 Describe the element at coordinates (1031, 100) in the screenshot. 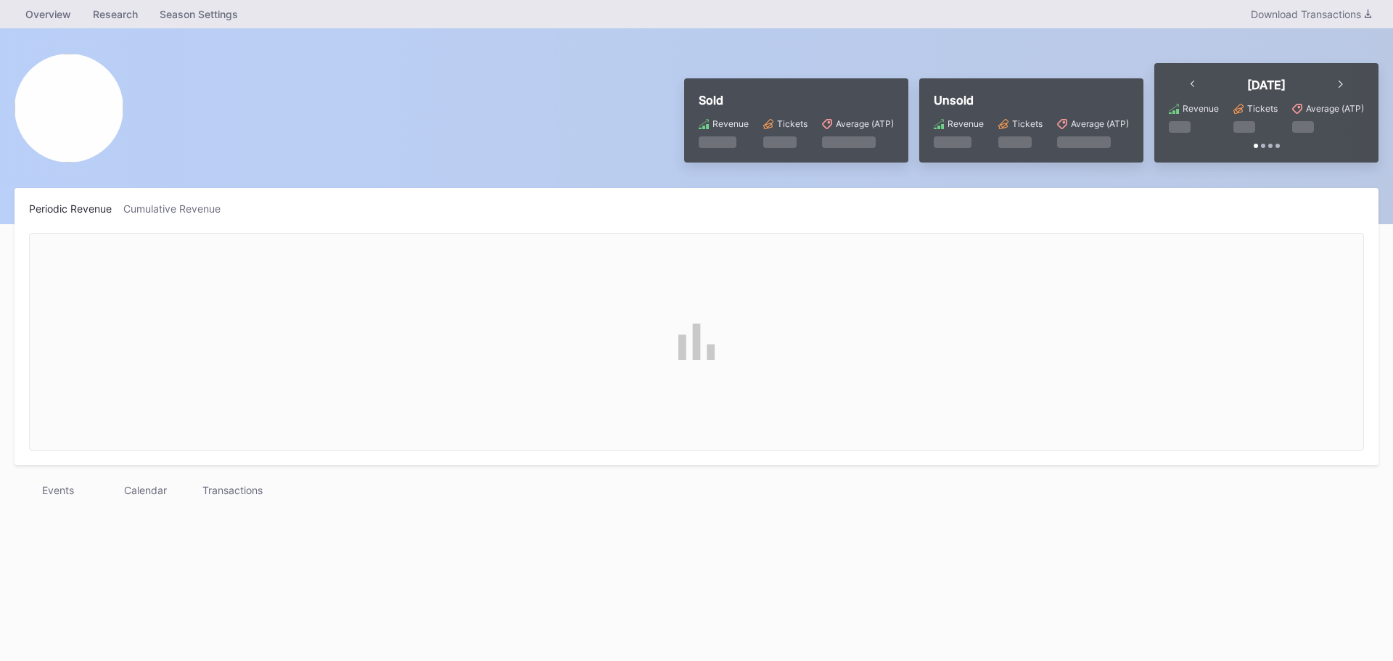

I see `div: Unsold` at that location.